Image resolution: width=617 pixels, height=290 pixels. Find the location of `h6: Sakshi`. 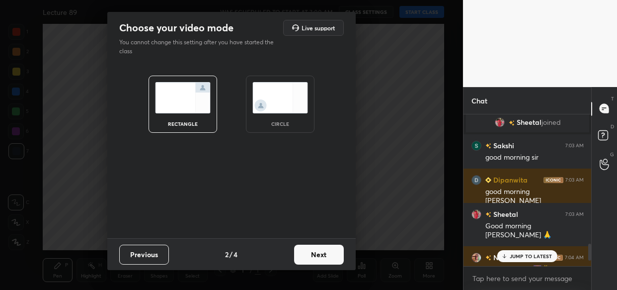

h6: Sakshi is located at coordinates (503, 145).